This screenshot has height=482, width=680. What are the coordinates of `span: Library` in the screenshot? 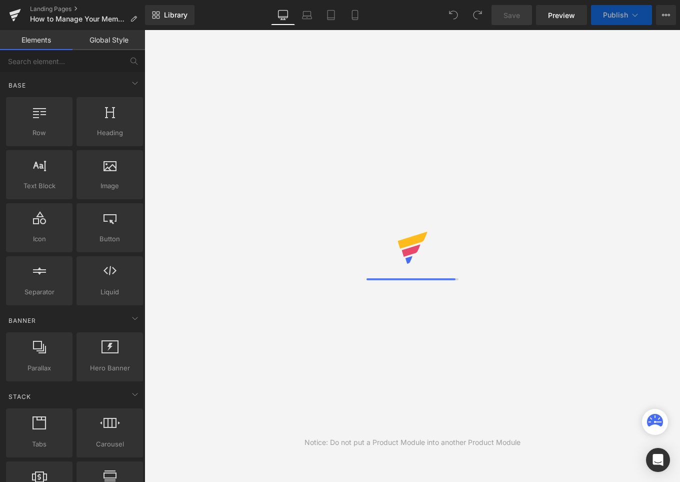 It's located at (176, 15).